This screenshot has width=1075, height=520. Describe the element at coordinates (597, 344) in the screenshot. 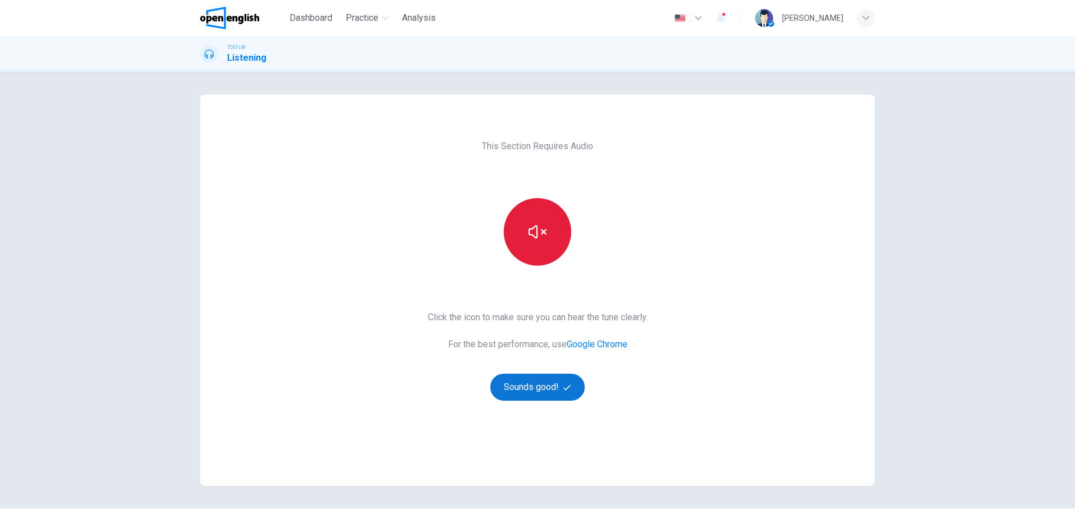

I see `a: Google Chrome` at that location.